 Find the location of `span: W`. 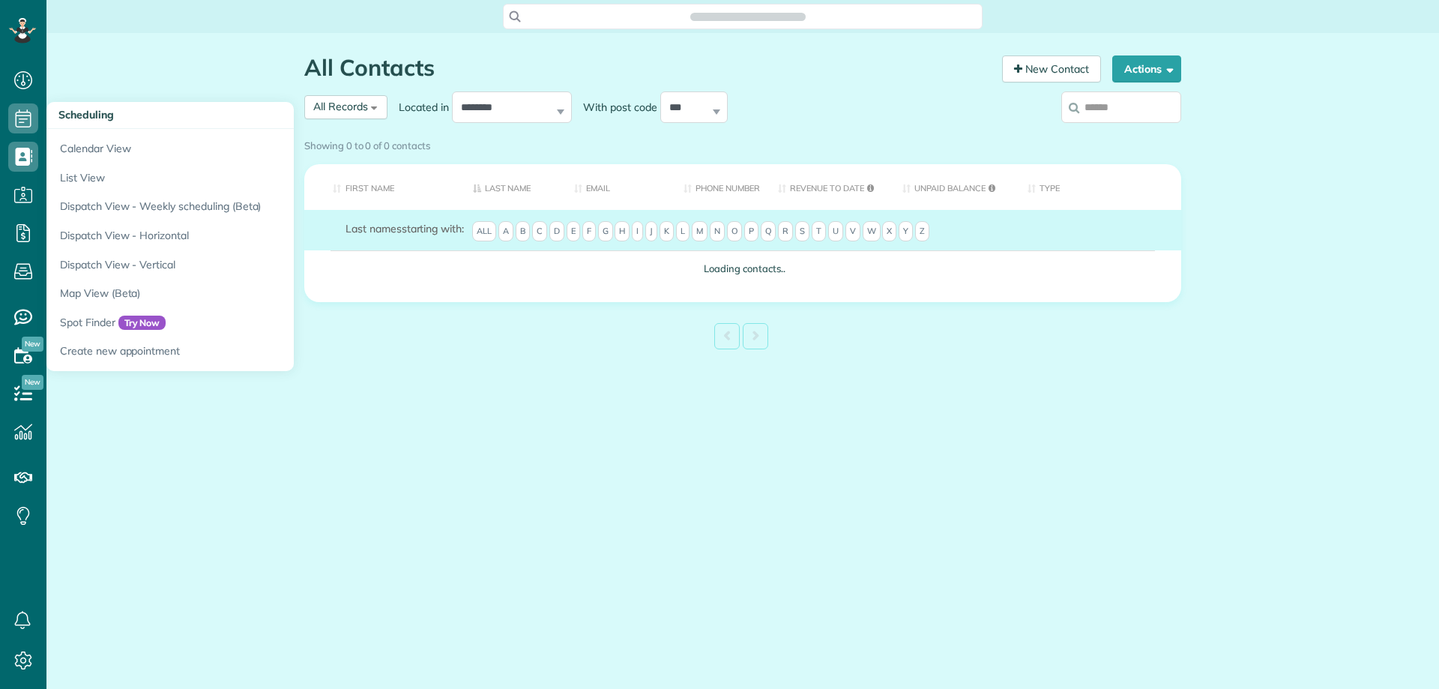

span: W is located at coordinates (872, 232).